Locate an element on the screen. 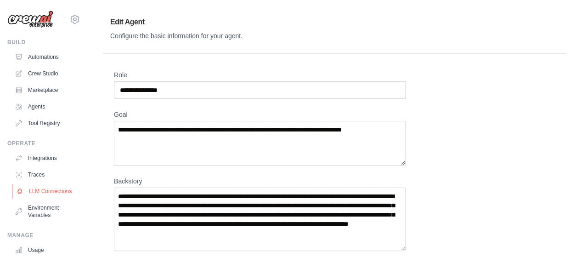 Image resolution: width=581 pixels, height=257 pixels. a: Marketplace is located at coordinates (45, 90).